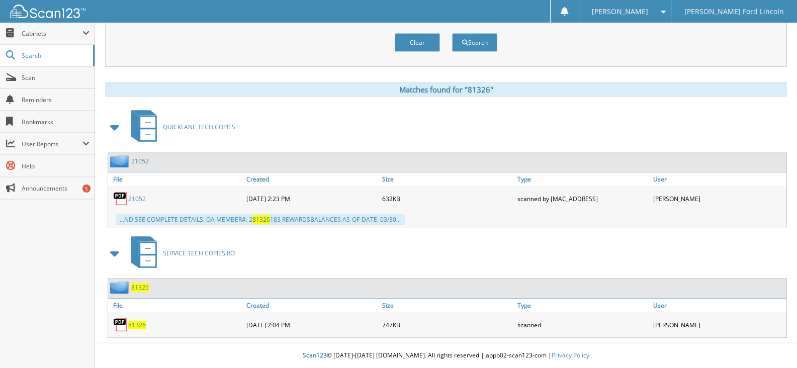 The width and height of the screenshot is (797, 368). Describe the element at coordinates (260, 219) in the screenshot. I see `div: ...ND SEE COMPLETE DETAILS. OA MEMBER#: 2 183 REWARDSBALANCES AS-OF-DATE: 03/30...` at that location.